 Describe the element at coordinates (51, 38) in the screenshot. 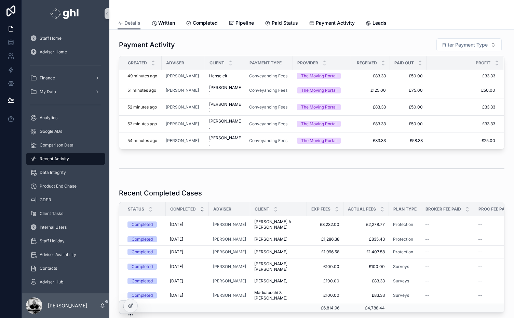

I see `span: Staff Home` at that location.